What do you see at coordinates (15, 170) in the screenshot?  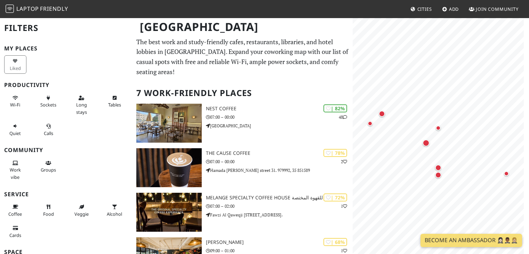 I see `button: Work vibe` at bounding box center [15, 170].